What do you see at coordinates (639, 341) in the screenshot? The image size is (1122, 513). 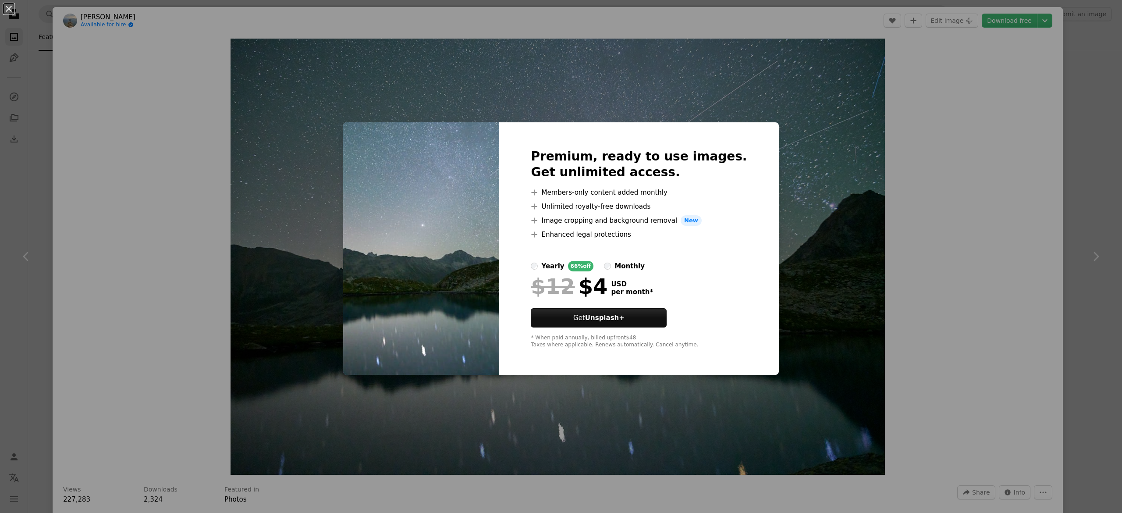 I see `div: * When paid annually, billed upfront $48 Taxes where applicable. Renews automatically. Cancel any...` at bounding box center [639, 341].